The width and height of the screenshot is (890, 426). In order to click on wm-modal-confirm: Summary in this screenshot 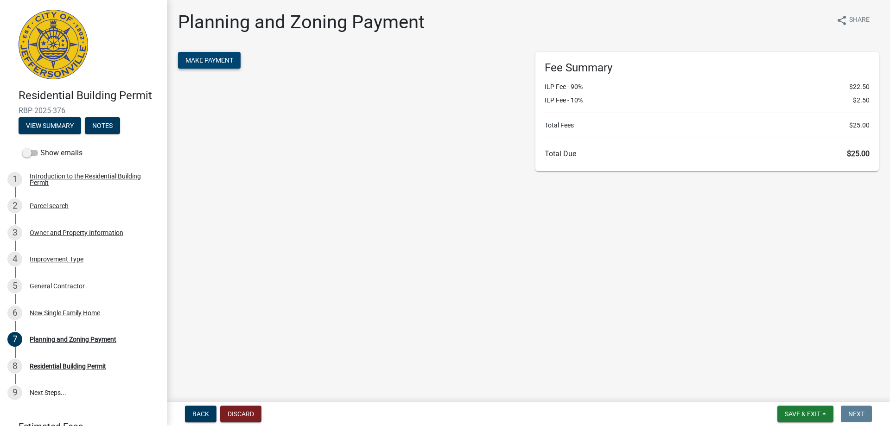, I will do `click(50, 126)`.